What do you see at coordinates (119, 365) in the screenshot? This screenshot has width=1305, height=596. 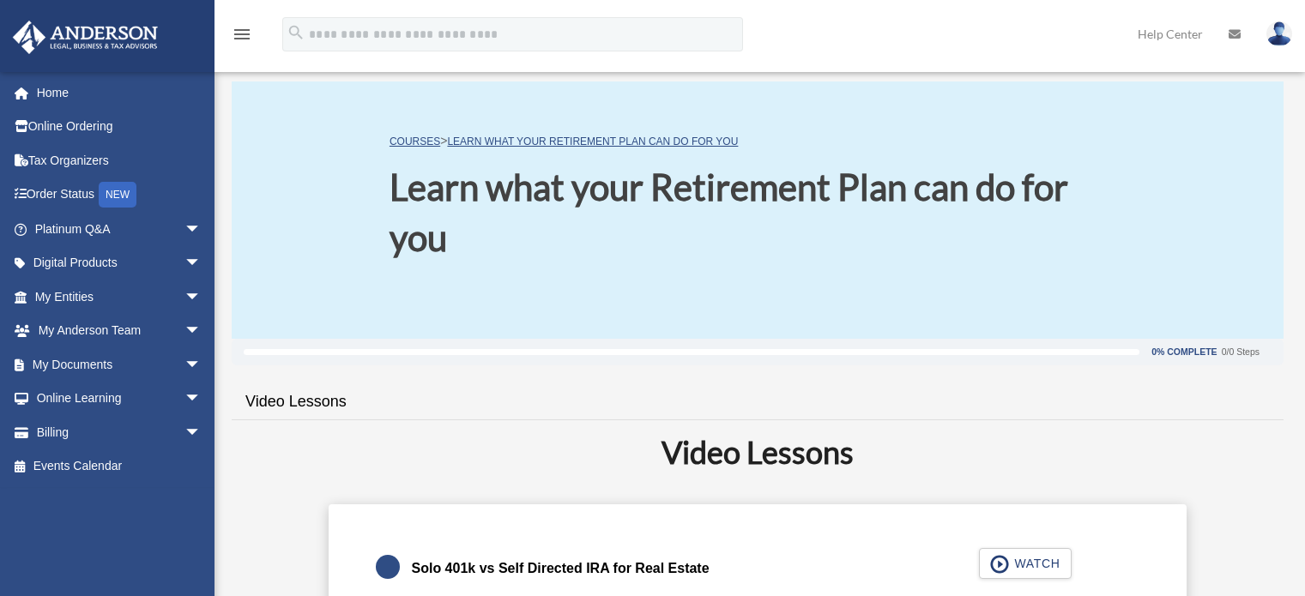 I see `a: My Documentsarrow_drop_down` at bounding box center [119, 365].